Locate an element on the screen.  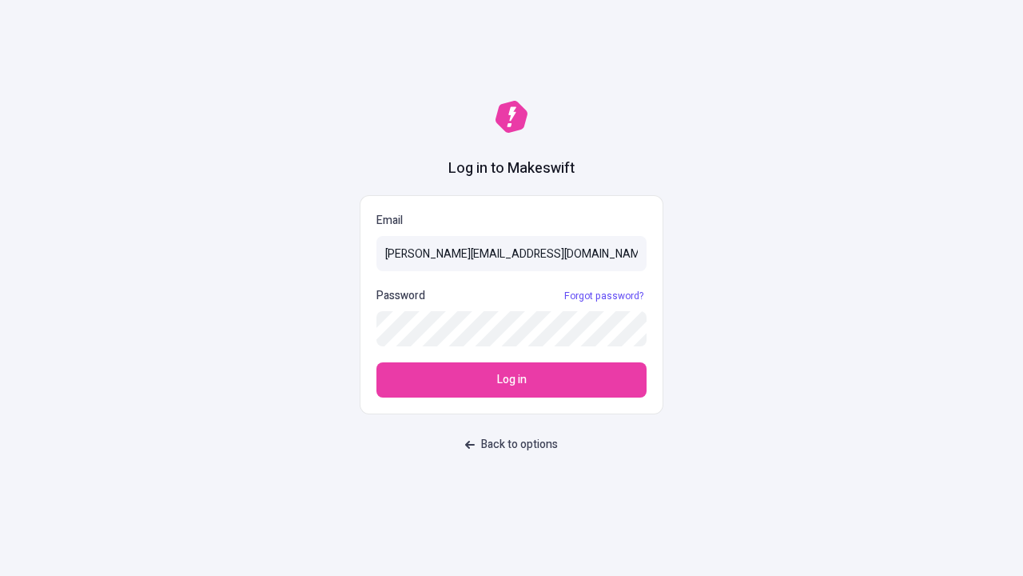
button: Back to options is located at coordinates (512, 445).